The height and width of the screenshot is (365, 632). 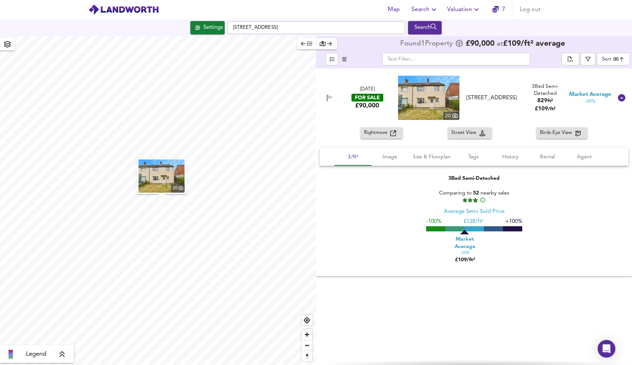 What do you see at coordinates (367, 98) in the screenshot?
I see `div: FOR SALE` at bounding box center [367, 98].